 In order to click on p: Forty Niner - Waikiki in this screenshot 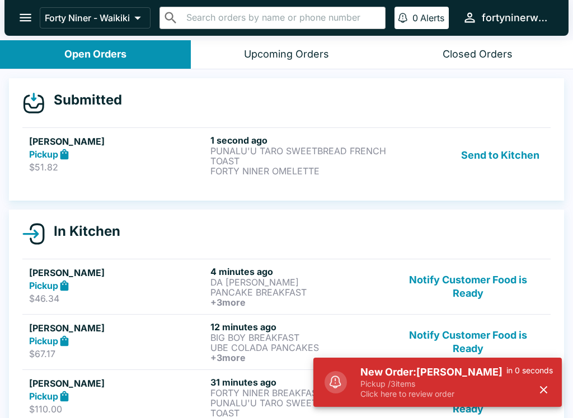, I will do `click(87, 18)`.